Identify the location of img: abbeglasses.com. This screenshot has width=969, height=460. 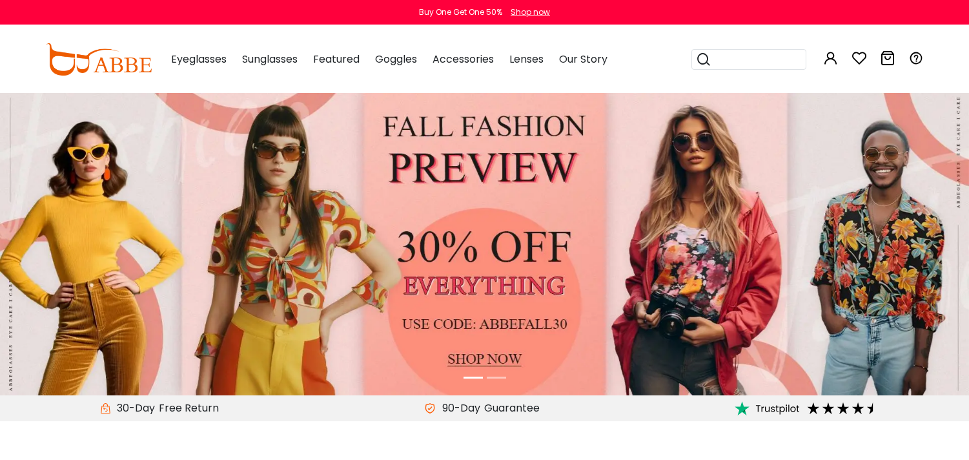
(99, 59).